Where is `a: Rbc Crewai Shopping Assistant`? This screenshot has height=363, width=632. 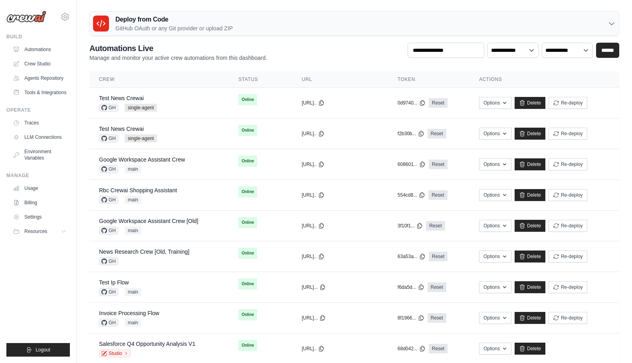 a: Rbc Crewai Shopping Assistant is located at coordinates (138, 190).